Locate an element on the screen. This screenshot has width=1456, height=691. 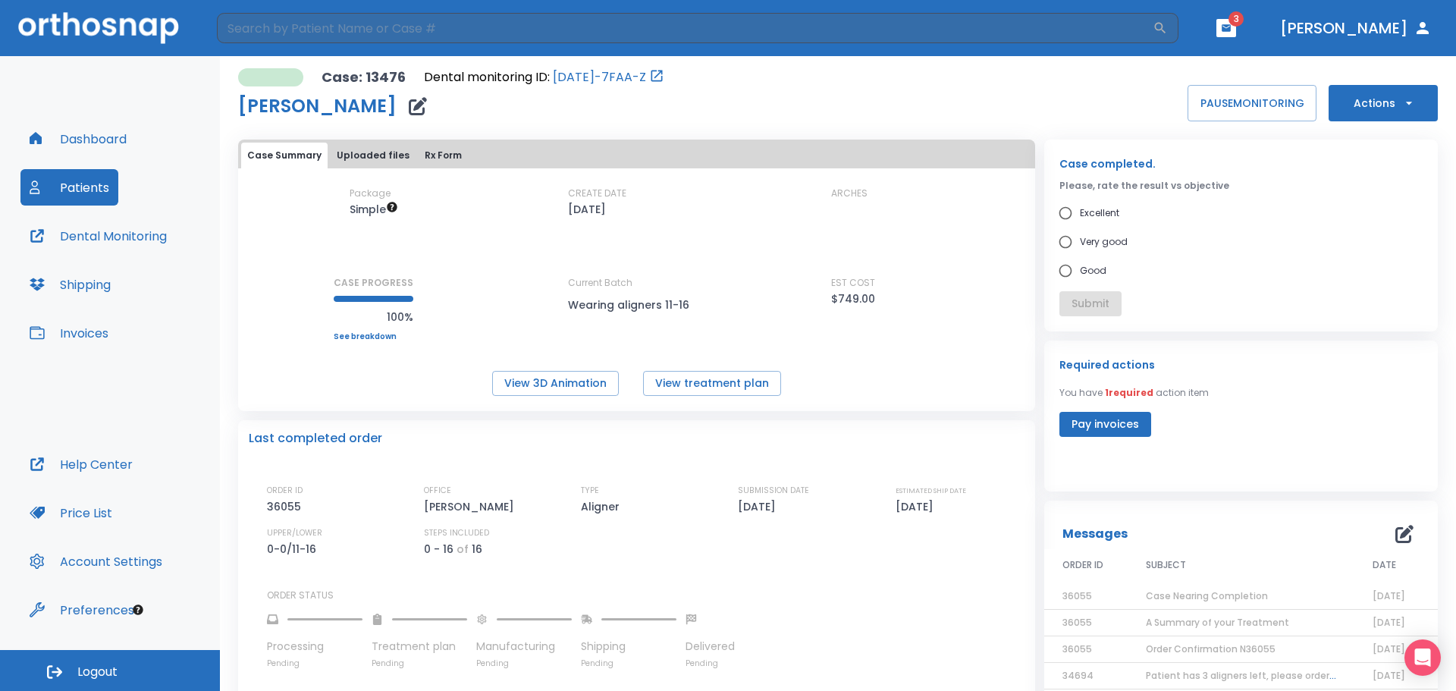
p: STEPS INCLUDED is located at coordinates (456, 533).